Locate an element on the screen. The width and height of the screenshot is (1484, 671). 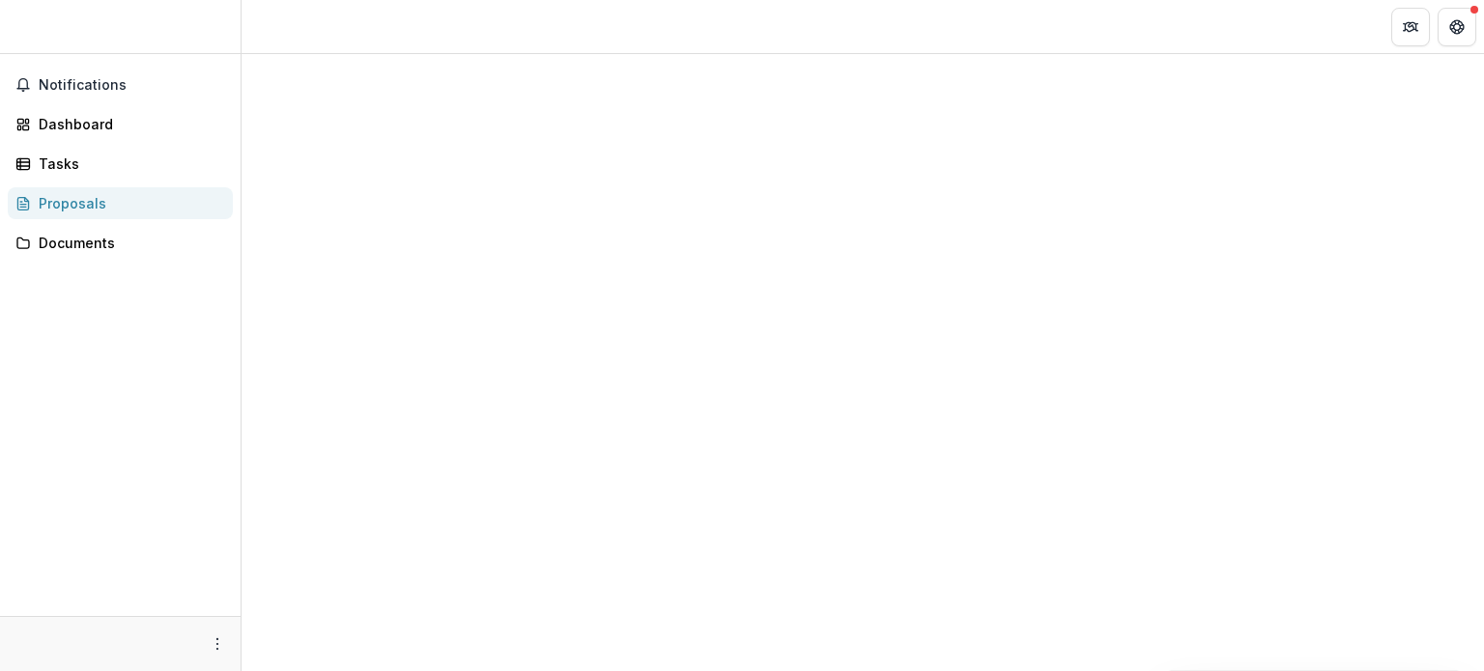
a: Documents is located at coordinates (120, 242).